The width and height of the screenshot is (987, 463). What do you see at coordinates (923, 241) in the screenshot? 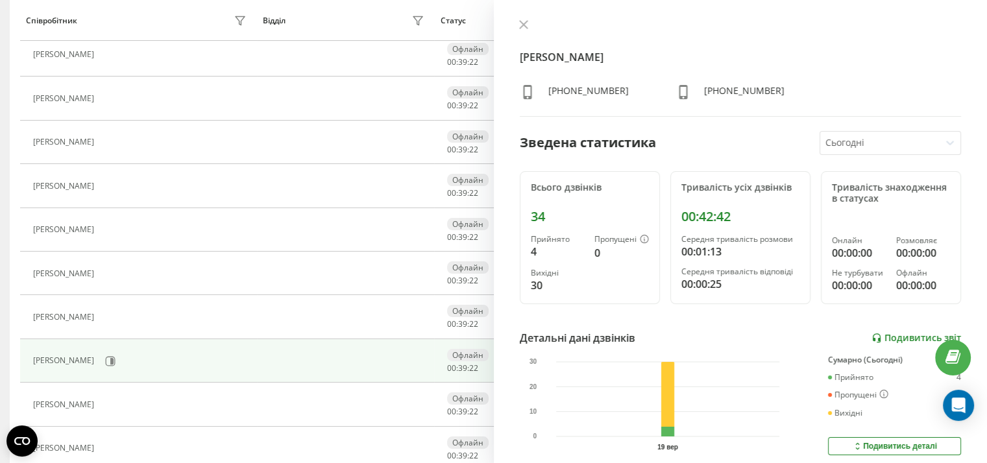
I see `div: Розмовляє` at bounding box center [923, 241].